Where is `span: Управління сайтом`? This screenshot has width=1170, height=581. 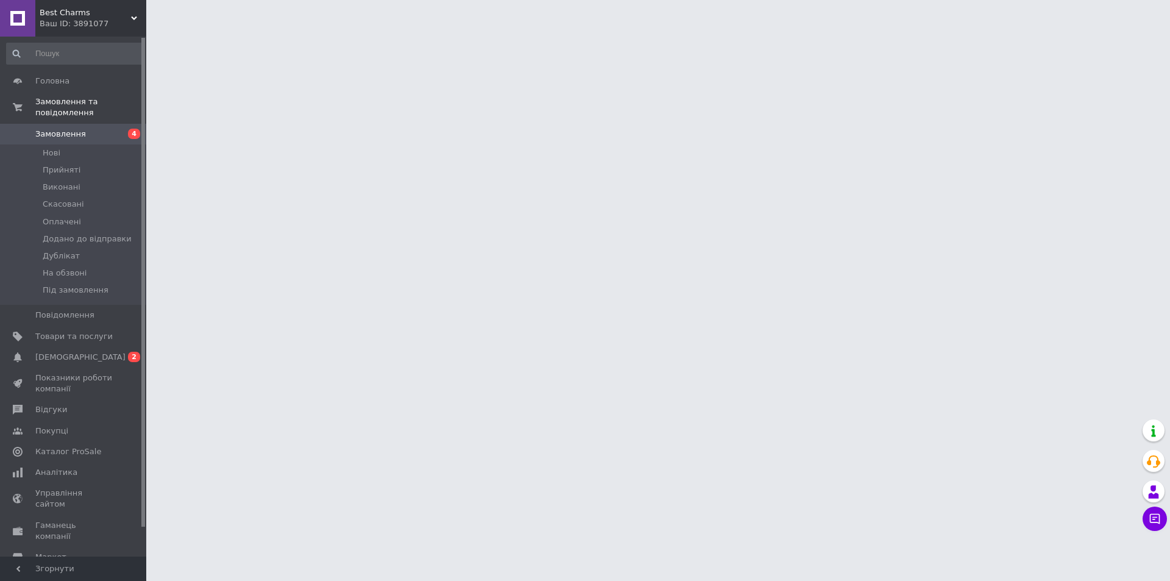
span: Управління сайтом is located at coordinates (74, 499).